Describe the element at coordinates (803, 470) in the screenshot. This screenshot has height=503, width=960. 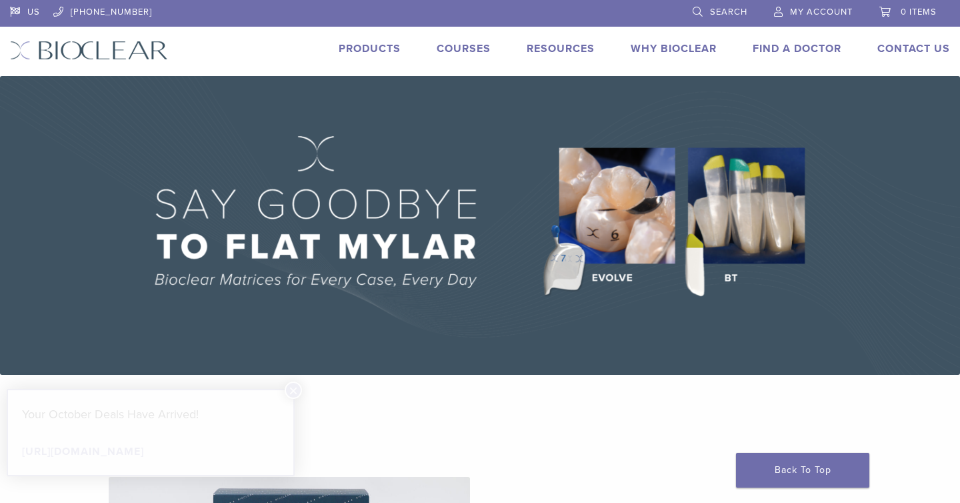
I see `a: Back To Top` at that location.